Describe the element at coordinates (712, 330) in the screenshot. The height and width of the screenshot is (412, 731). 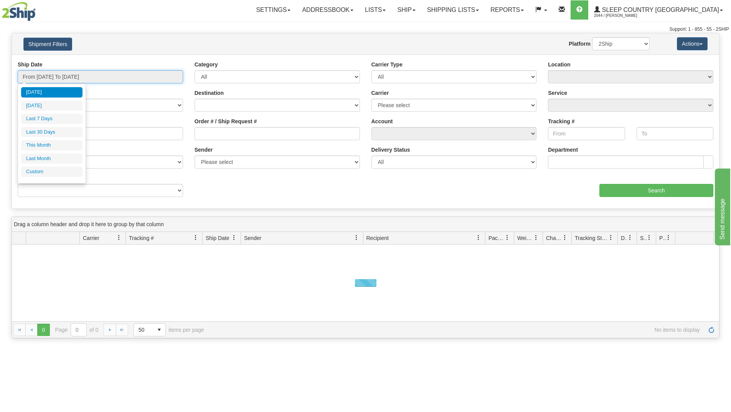
I see `a: Refresh` at that location.